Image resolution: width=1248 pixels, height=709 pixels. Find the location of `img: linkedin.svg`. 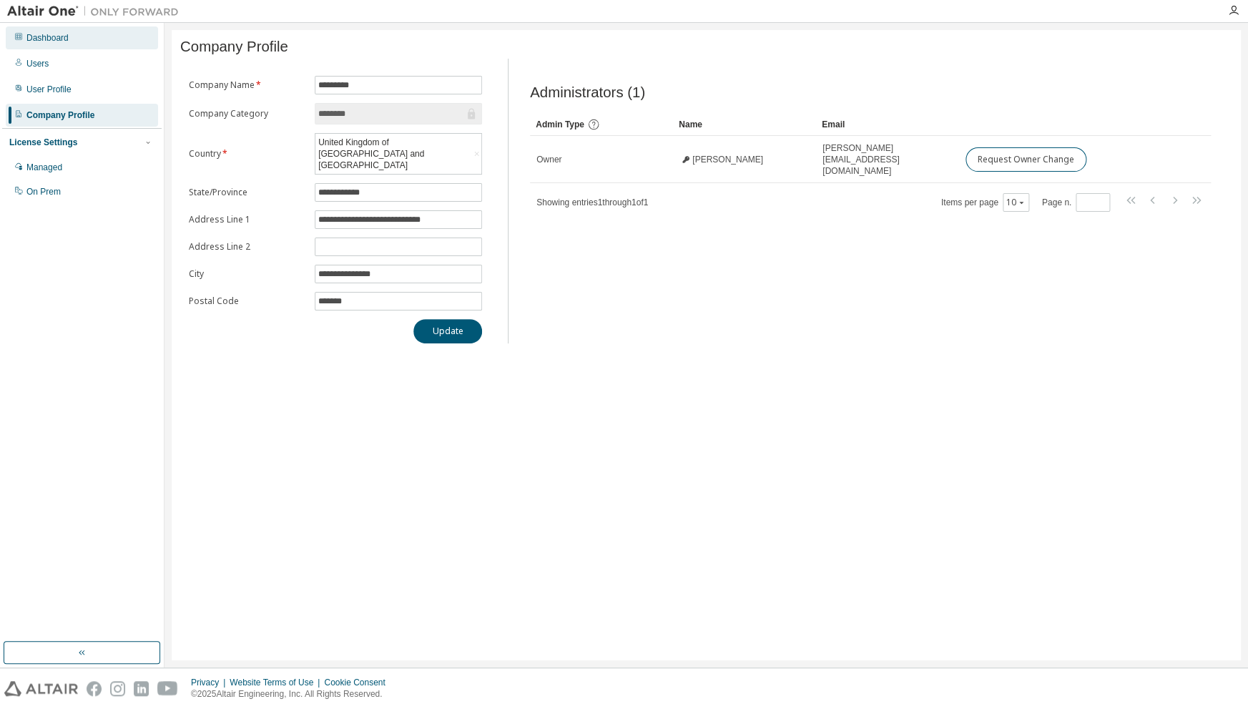

img: linkedin.svg is located at coordinates (141, 688).